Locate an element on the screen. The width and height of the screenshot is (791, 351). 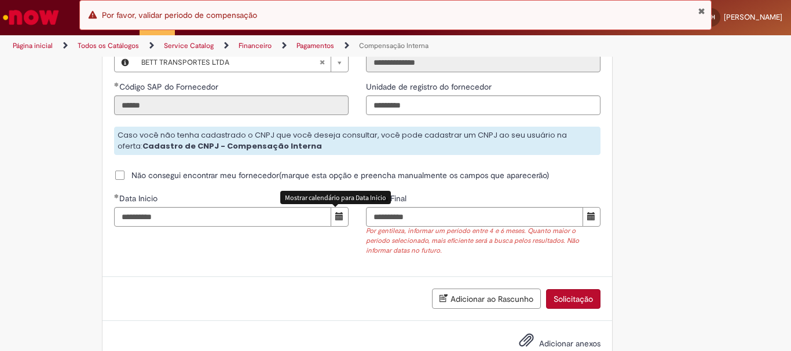
button: Adicionar ao Rascunho is located at coordinates (486, 299).